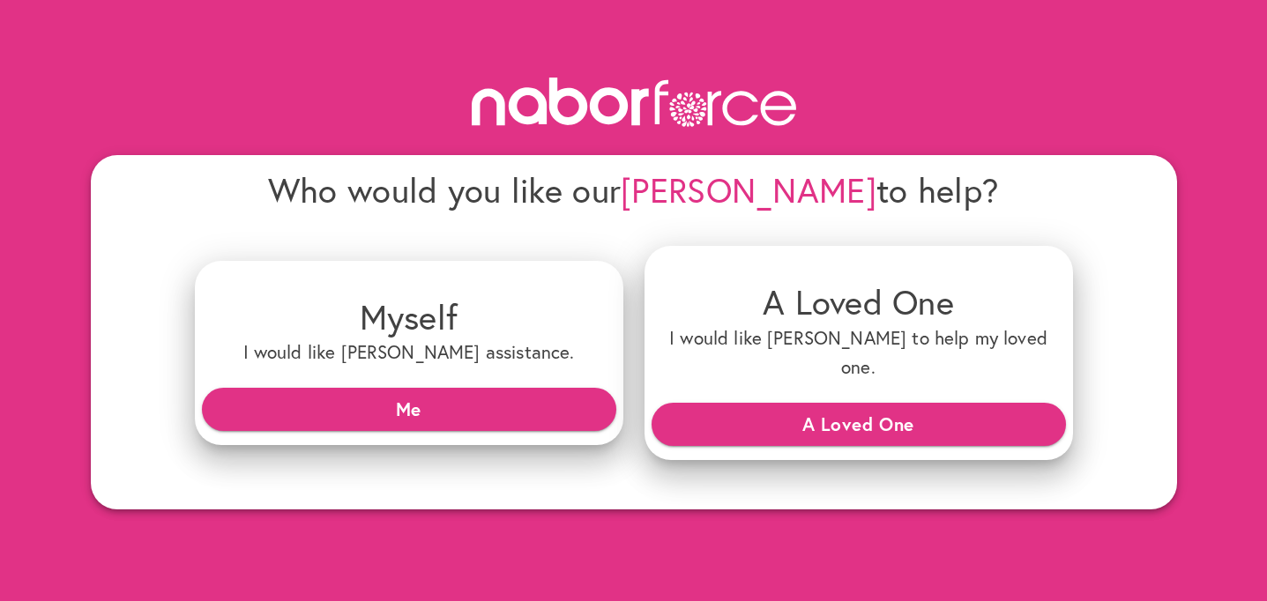 The width and height of the screenshot is (1267, 601). Describe the element at coordinates (634, 189) in the screenshot. I see `h4: Who would you like our to help?` at that location.